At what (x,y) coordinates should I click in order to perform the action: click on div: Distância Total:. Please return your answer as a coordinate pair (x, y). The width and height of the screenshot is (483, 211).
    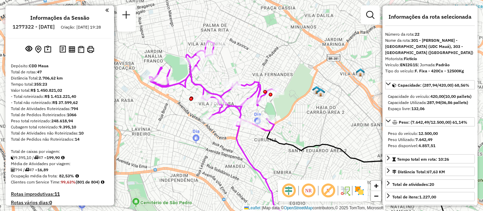
    Looking at the image, I should click on (60, 78).